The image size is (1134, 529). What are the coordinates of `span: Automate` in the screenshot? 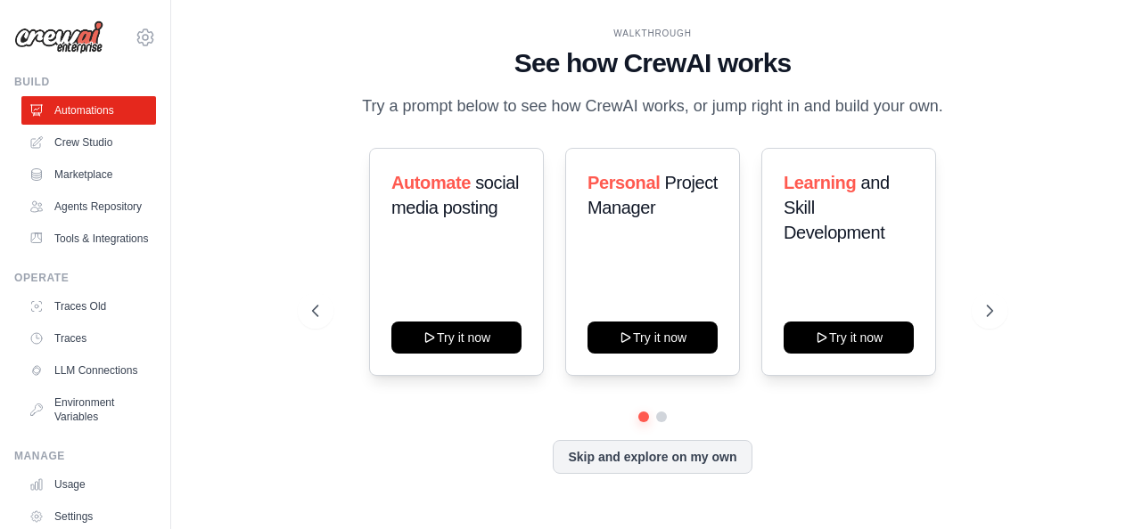 It's located at (430, 183).